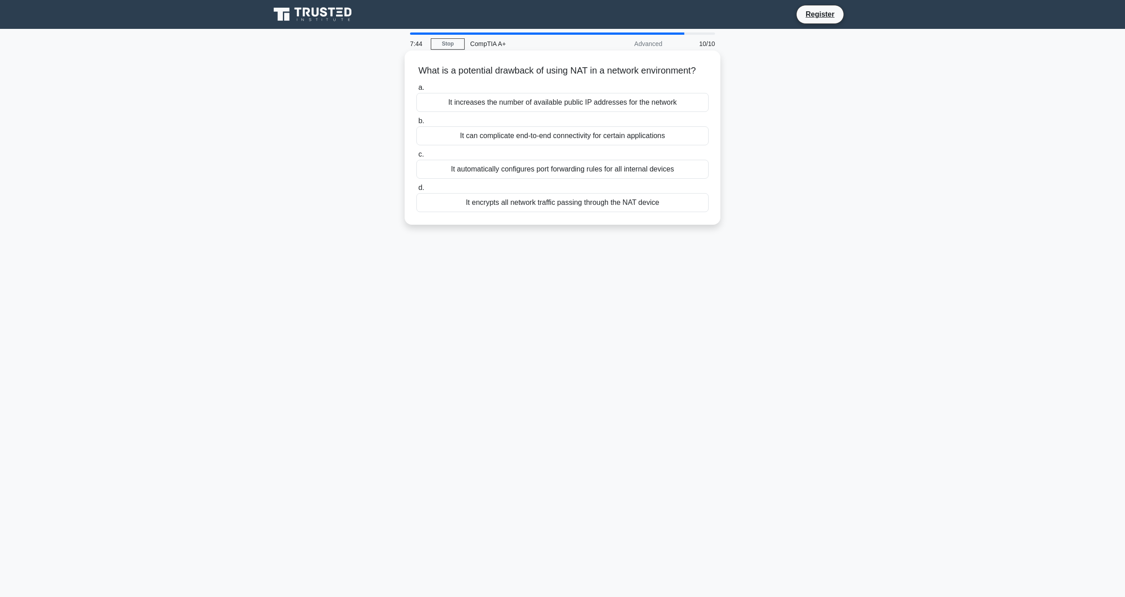 This screenshot has height=597, width=1125. Describe the element at coordinates (563, 102) in the screenshot. I see `div: It increases the number of available public IP addresses for the network` at that location.